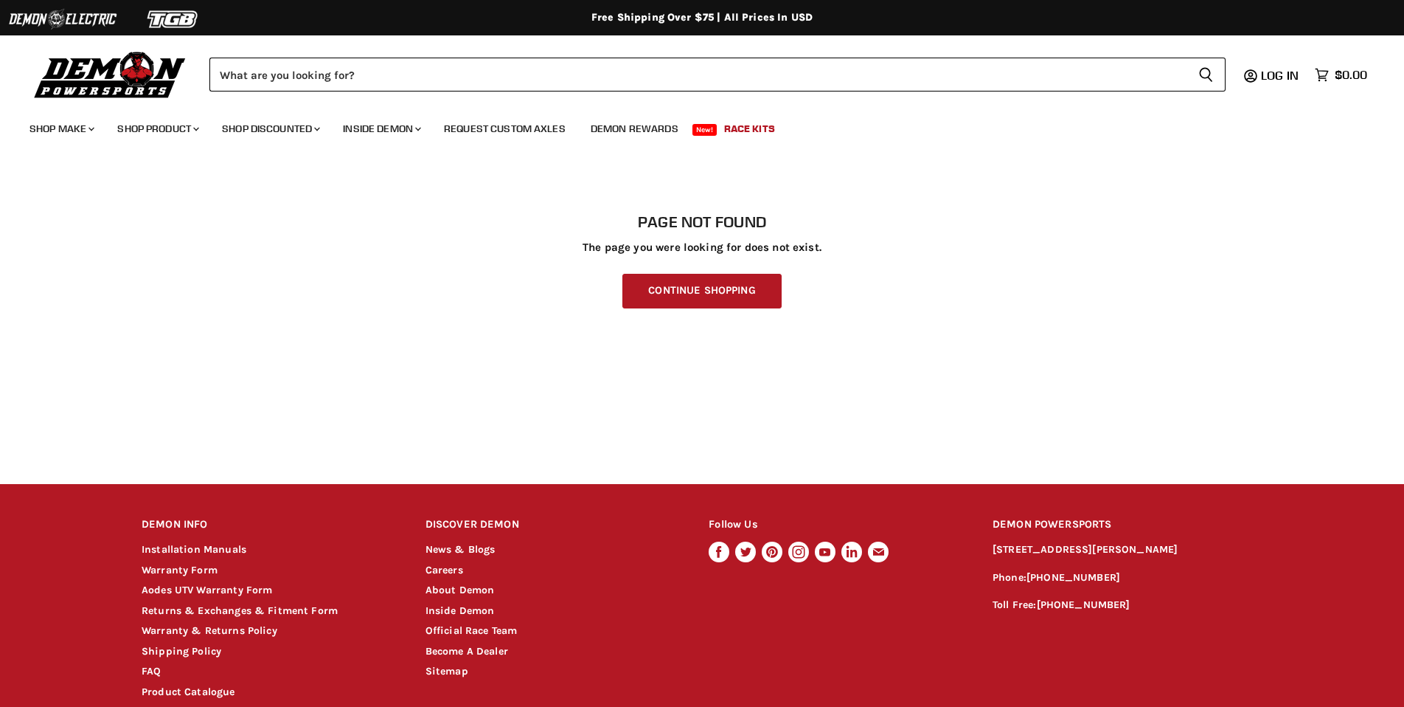 The height and width of the screenshot is (707, 1404). What do you see at coordinates (1281, 75) in the screenshot?
I see `a: Log in` at bounding box center [1281, 75].